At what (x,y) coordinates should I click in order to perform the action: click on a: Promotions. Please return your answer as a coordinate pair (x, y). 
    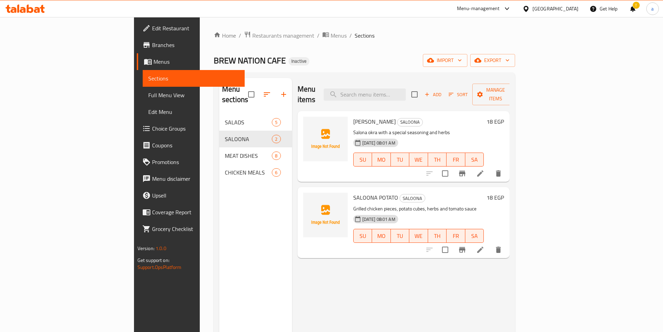
    Looking at the image, I should click on (191, 162).